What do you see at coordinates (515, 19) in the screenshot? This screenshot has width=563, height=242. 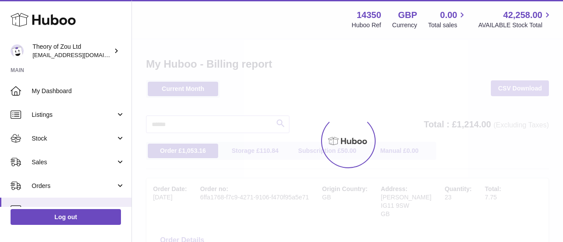 I see `a: 42,258.00 AVAILABLE Stock Total` at bounding box center [515, 19].